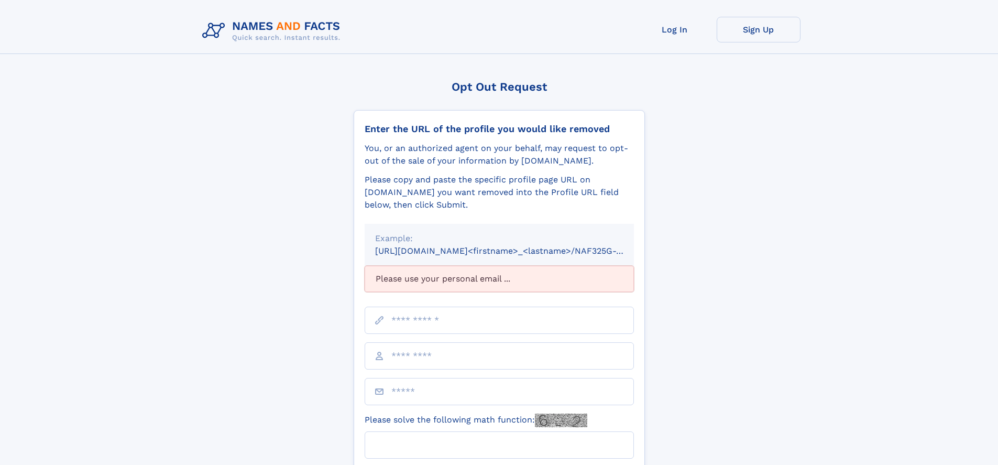  What do you see at coordinates (476, 420) in the screenshot?
I see `label: Please solve the following math function:` at bounding box center [476, 420].